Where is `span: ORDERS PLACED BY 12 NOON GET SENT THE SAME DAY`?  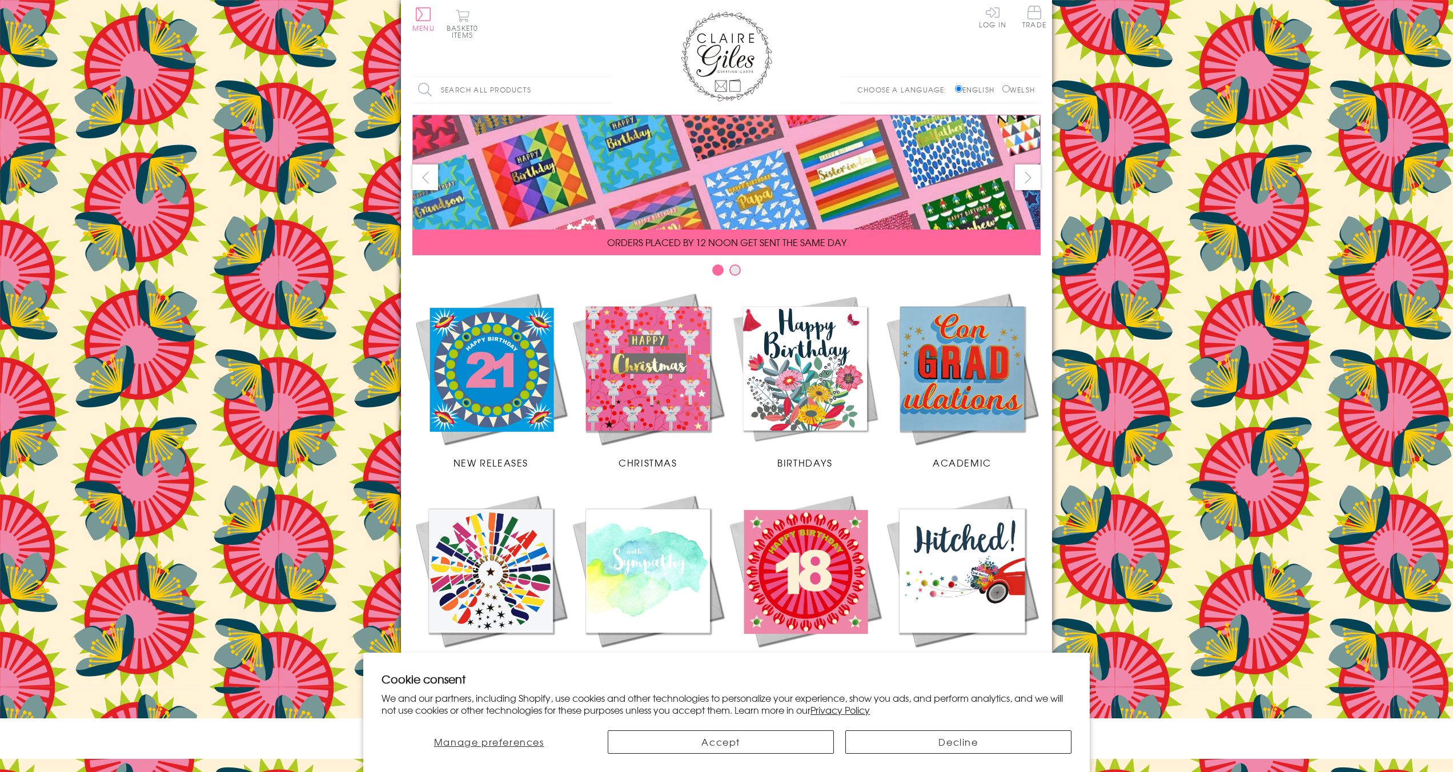
span: ORDERS PLACED BY 12 NOON GET SENT THE SAME DAY is located at coordinates (726, 242).